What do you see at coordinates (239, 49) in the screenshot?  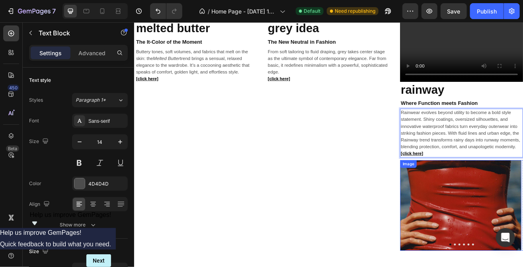 I see `p: From soft tailoring to fluid draping, grey takes center stage as the ultimate symbol of contempor...` at bounding box center [239, 49].